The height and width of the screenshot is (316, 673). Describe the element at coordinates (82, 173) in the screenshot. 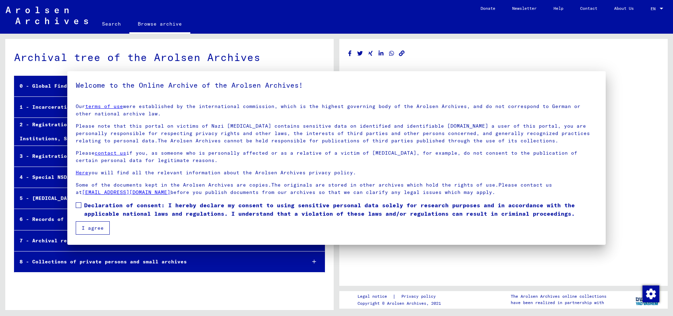

I see `a: Here` at that location.